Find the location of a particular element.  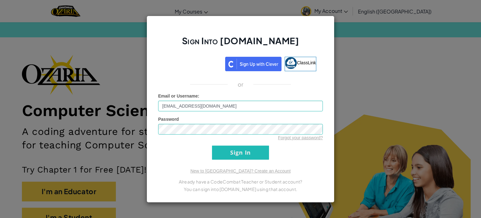

span: Email or Username is located at coordinates (178, 96).